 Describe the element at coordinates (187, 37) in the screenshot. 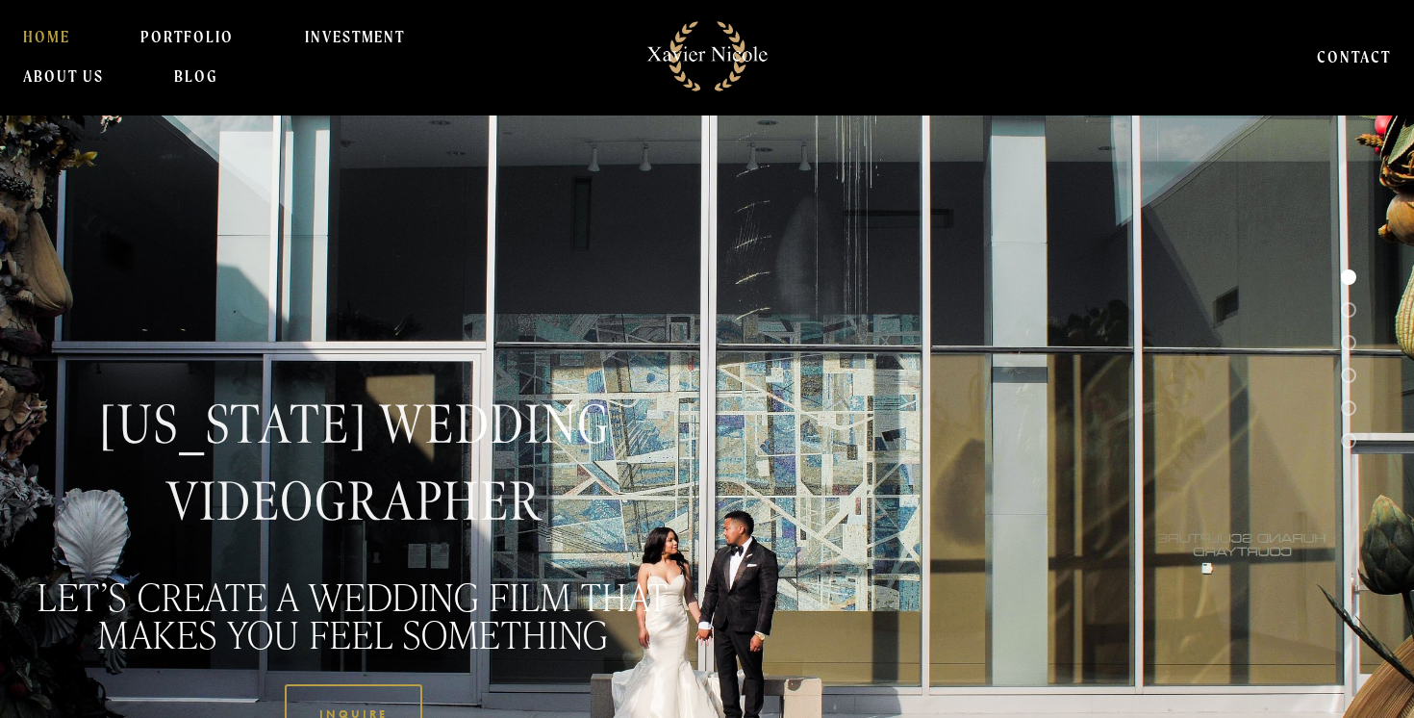

I see `a: PORTFOLIO` at that location.